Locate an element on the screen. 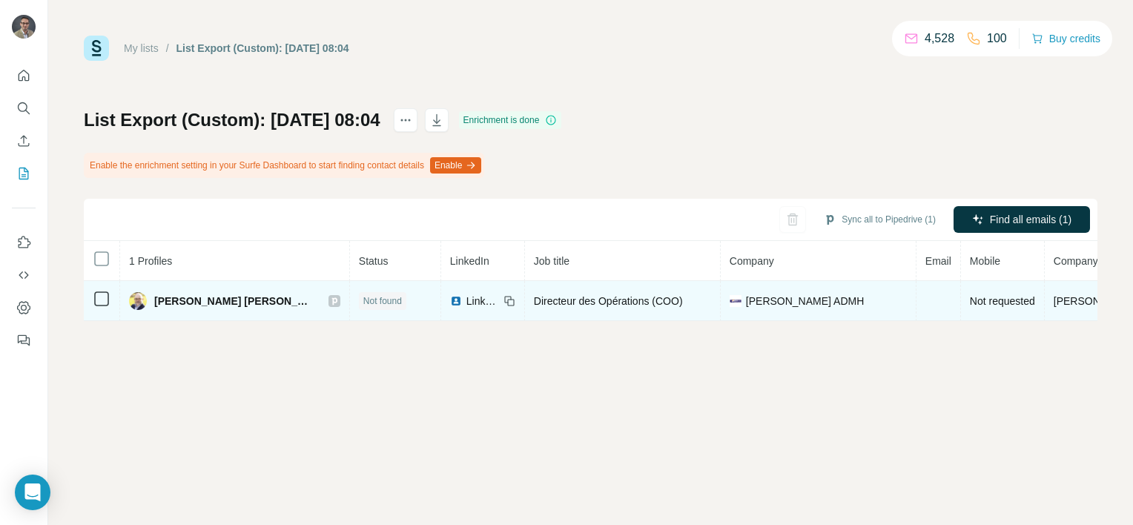 The height and width of the screenshot is (525, 1133). div: Open Intercom Messenger is located at coordinates (33, 492).